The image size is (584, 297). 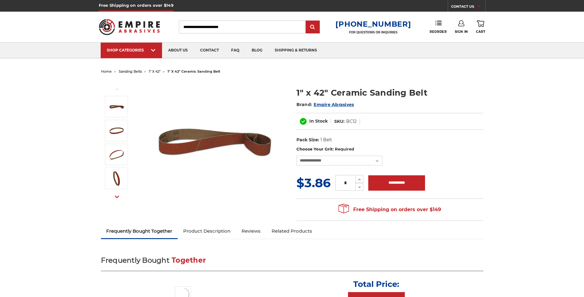 What do you see at coordinates (390, 93) in the screenshot?
I see `h1: 1" x 42" Ceramic Sanding Belt` at bounding box center [390, 93].